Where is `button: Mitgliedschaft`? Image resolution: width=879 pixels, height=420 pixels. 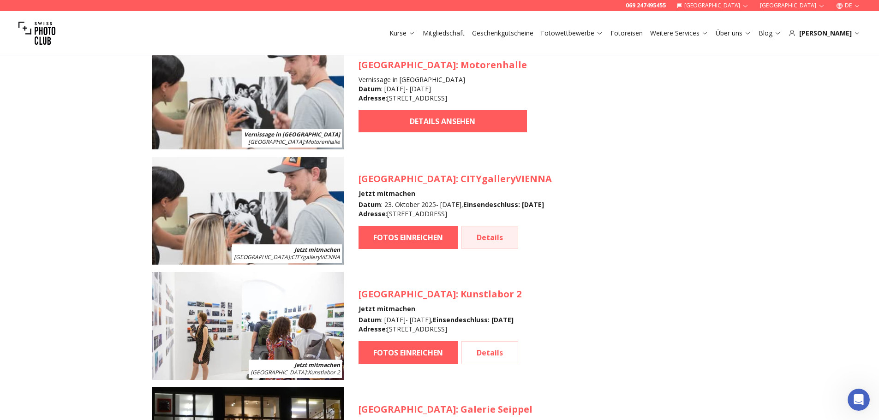
button: Mitgliedschaft is located at coordinates (443, 33).